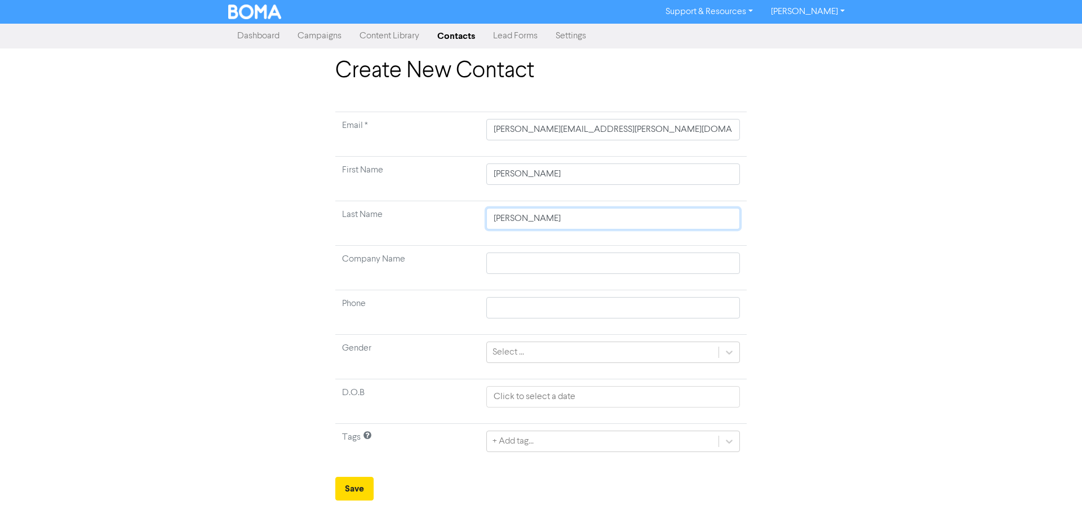  Describe the element at coordinates (408, 357) in the screenshot. I see `td: Gender` at that location.